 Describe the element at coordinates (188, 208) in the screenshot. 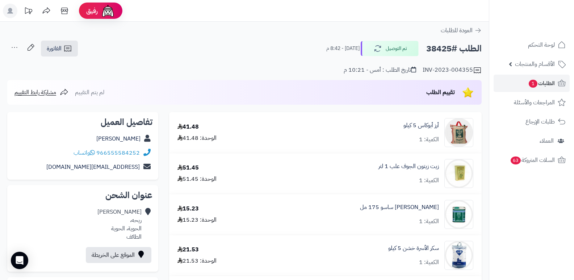

I see `div: 15.23` at that location.